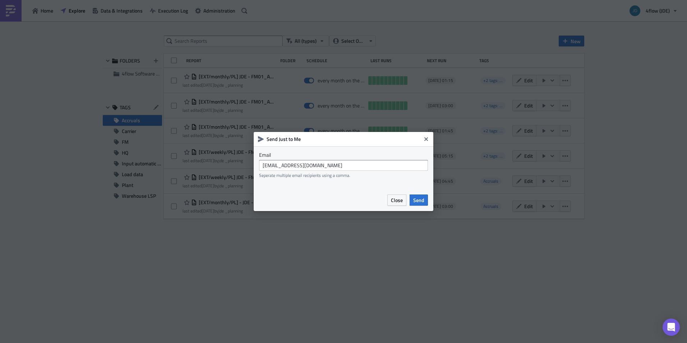  What do you see at coordinates (344, 155) in the screenshot?
I see `label: Email` at bounding box center [344, 155].